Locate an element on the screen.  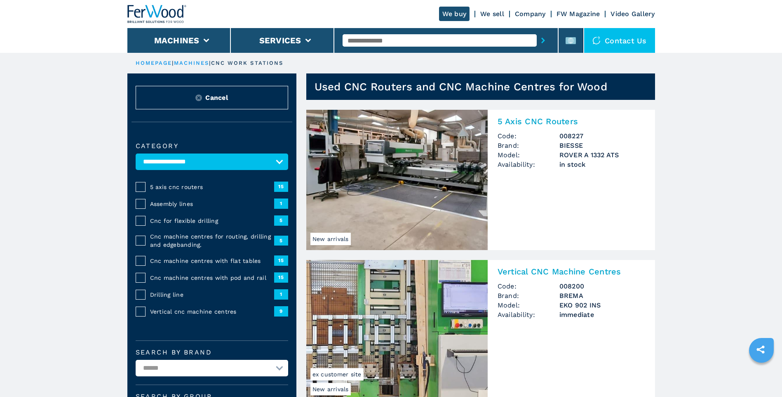
label: Search by brand is located at coordinates (212, 352).